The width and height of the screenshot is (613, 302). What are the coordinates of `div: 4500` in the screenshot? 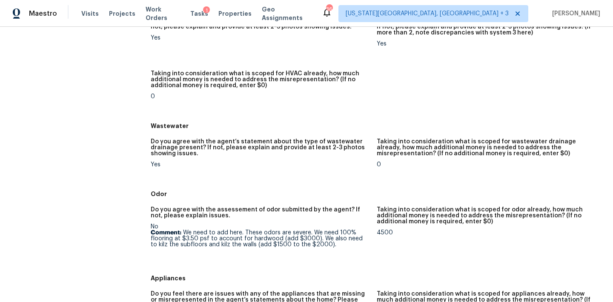 It's located at (486, 233).